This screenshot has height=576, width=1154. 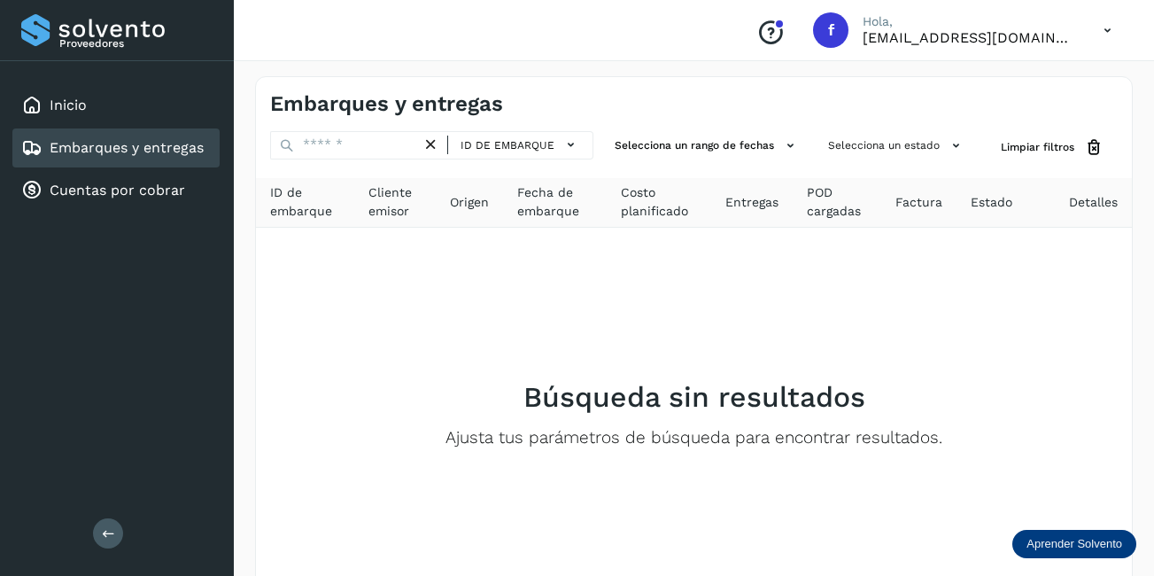 What do you see at coordinates (1037, 147) in the screenshot?
I see `span: Limpiar filtros` at bounding box center [1037, 147].